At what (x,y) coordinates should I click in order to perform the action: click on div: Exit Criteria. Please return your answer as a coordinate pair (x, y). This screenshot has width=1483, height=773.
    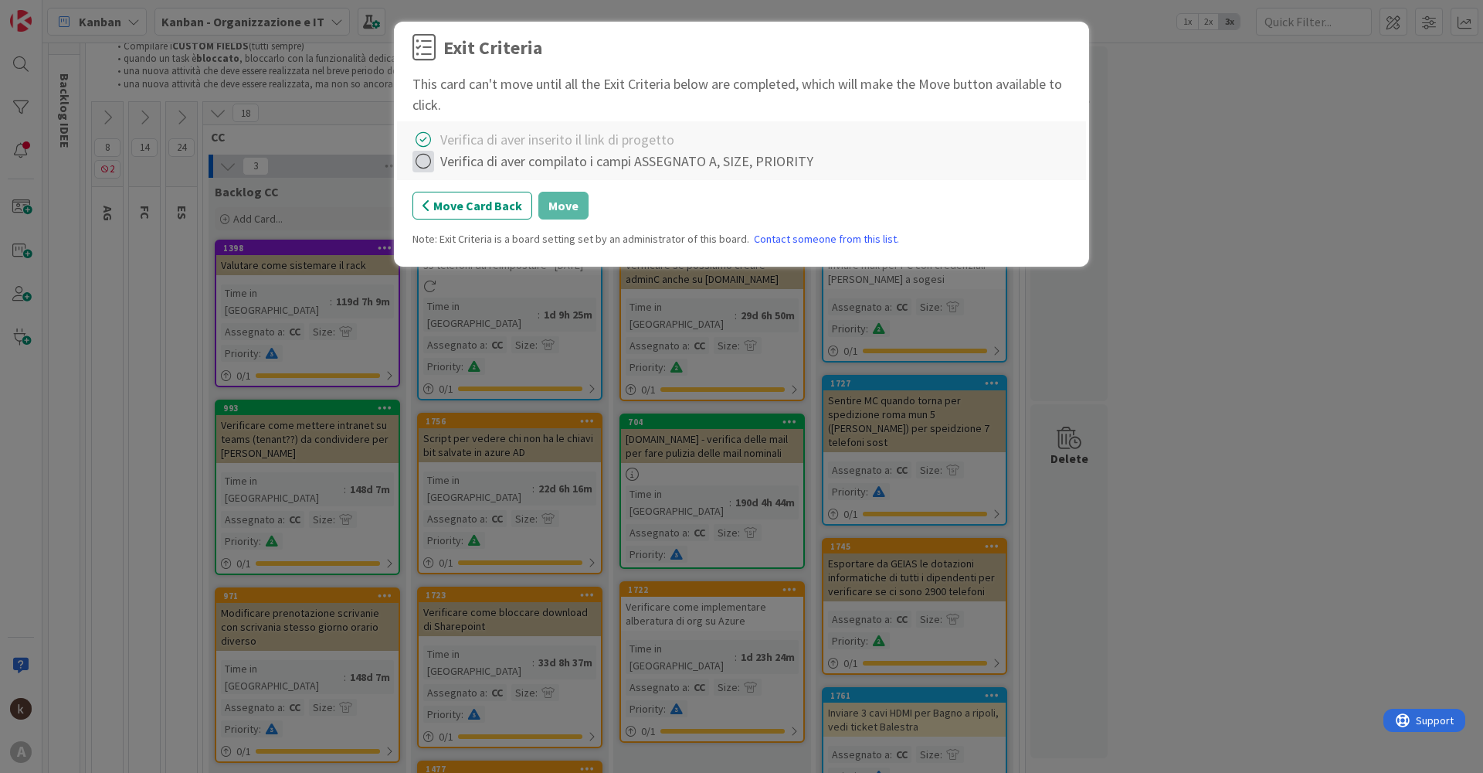
    Looking at the image, I should click on (493, 48).